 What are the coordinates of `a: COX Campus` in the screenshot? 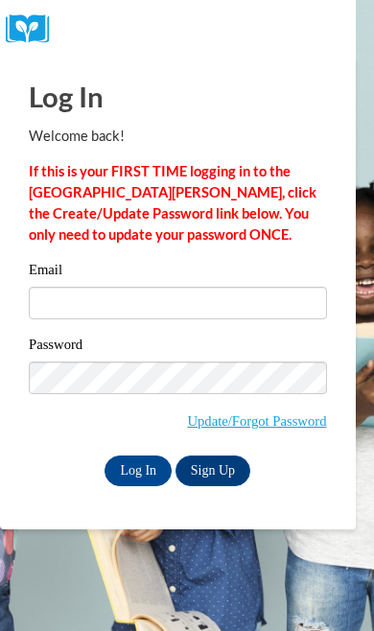 It's located at (169, 29).